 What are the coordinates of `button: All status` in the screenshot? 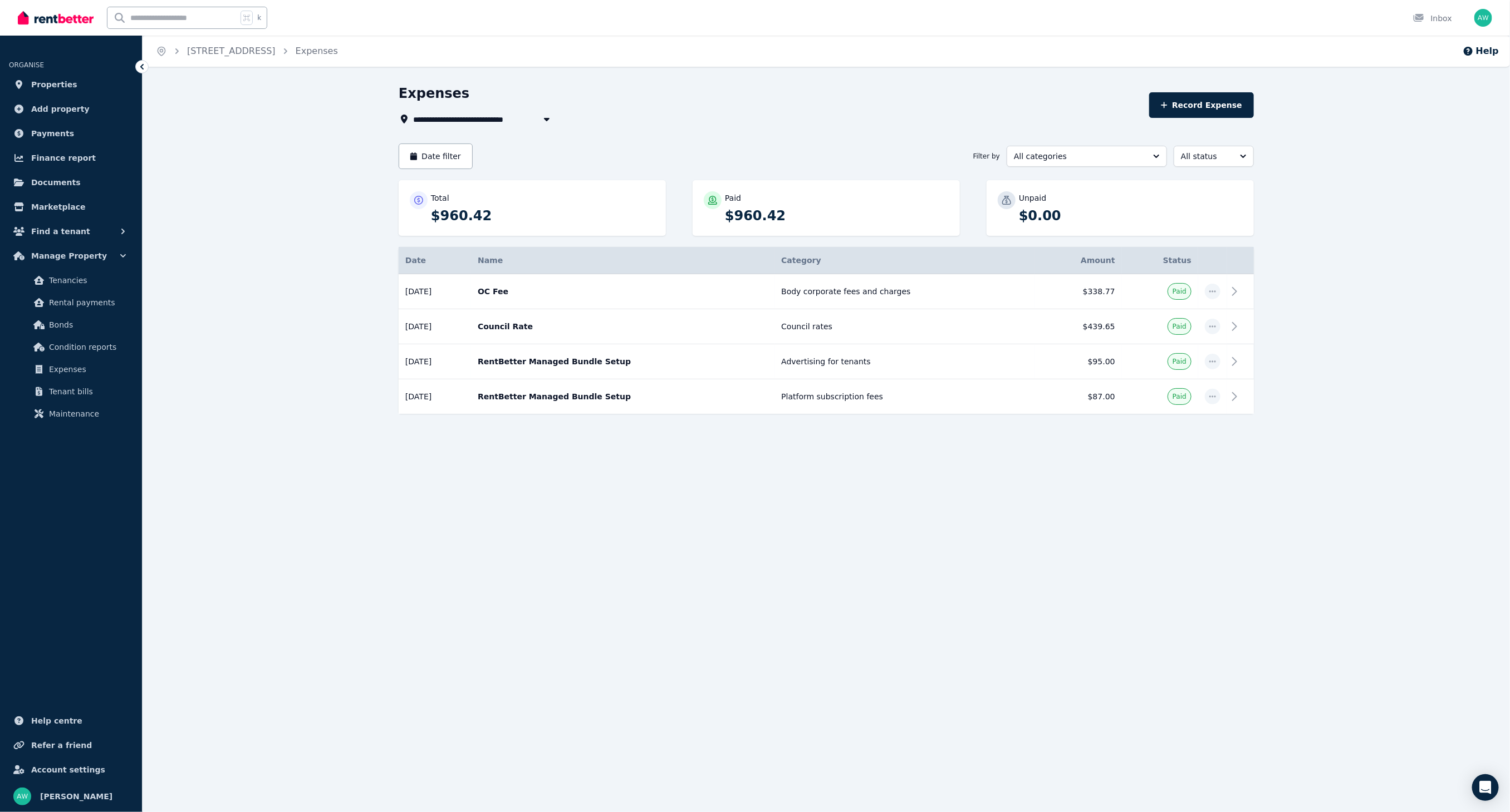 It's located at (1214, 156).